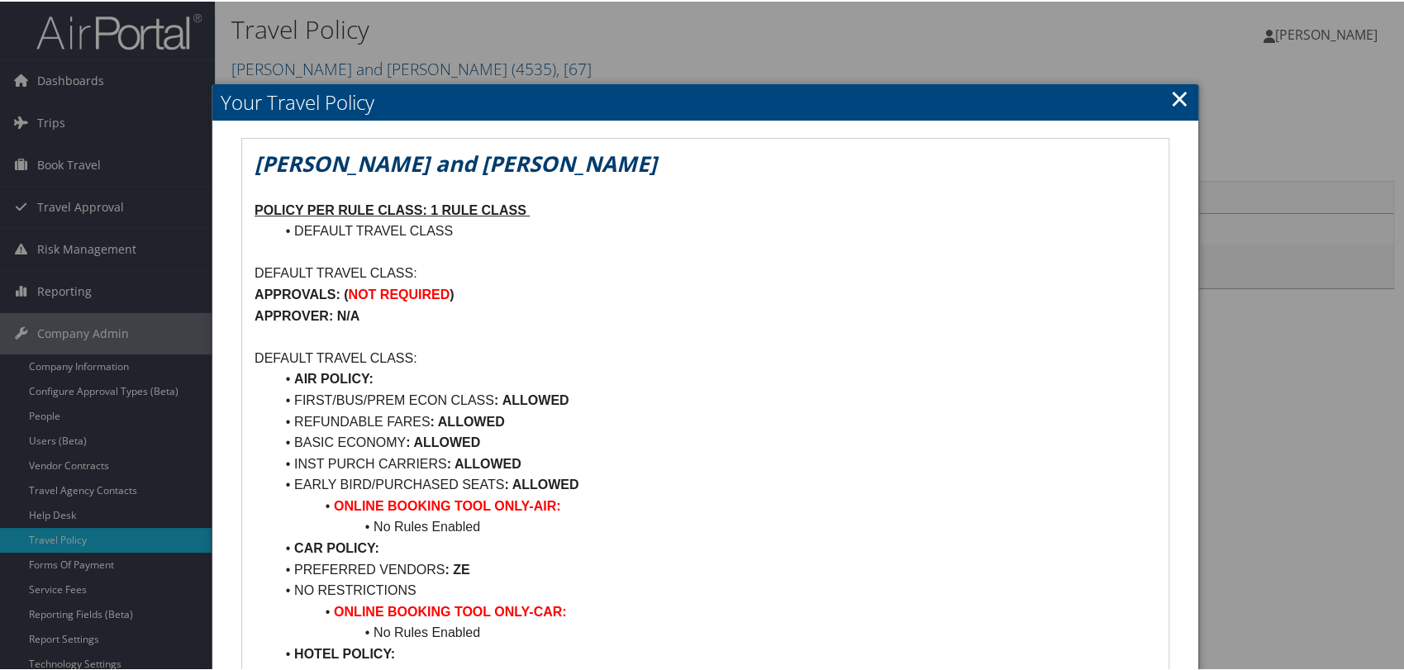 The image size is (1404, 670). Describe the element at coordinates (1179, 97) in the screenshot. I see `a: Close` at that location.